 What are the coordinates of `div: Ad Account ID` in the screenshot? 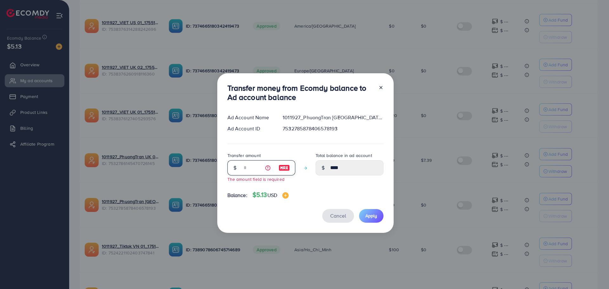 It's located at (250, 128).